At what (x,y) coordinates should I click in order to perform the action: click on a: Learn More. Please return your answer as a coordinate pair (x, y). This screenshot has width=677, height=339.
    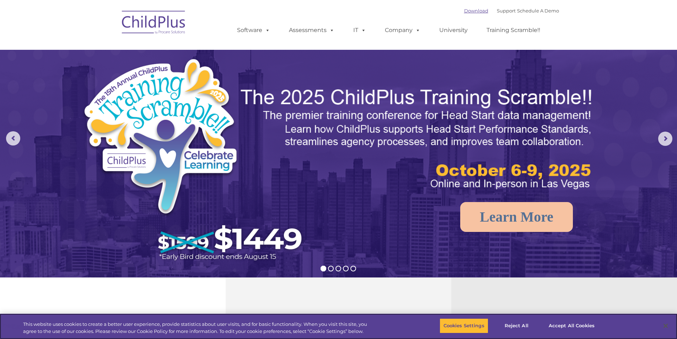
    Looking at the image, I should click on (516, 217).